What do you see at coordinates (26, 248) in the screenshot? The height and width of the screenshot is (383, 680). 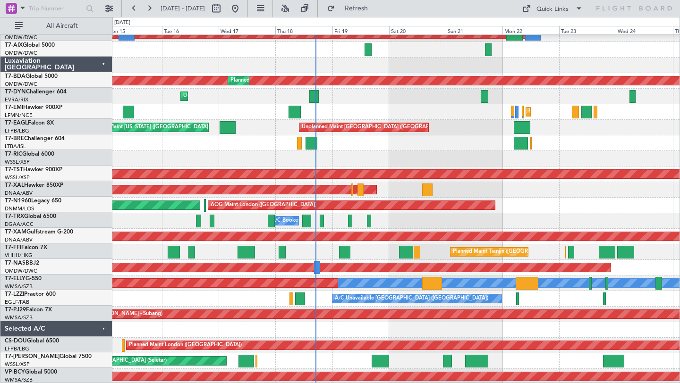 I see `a: T7-FFIFalcon 7X` at bounding box center [26, 248].